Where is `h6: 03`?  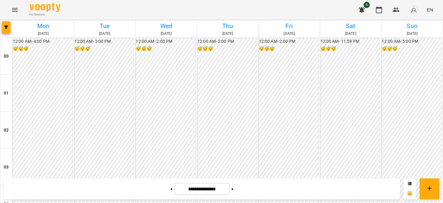 h6: 03 is located at coordinates (6, 167).